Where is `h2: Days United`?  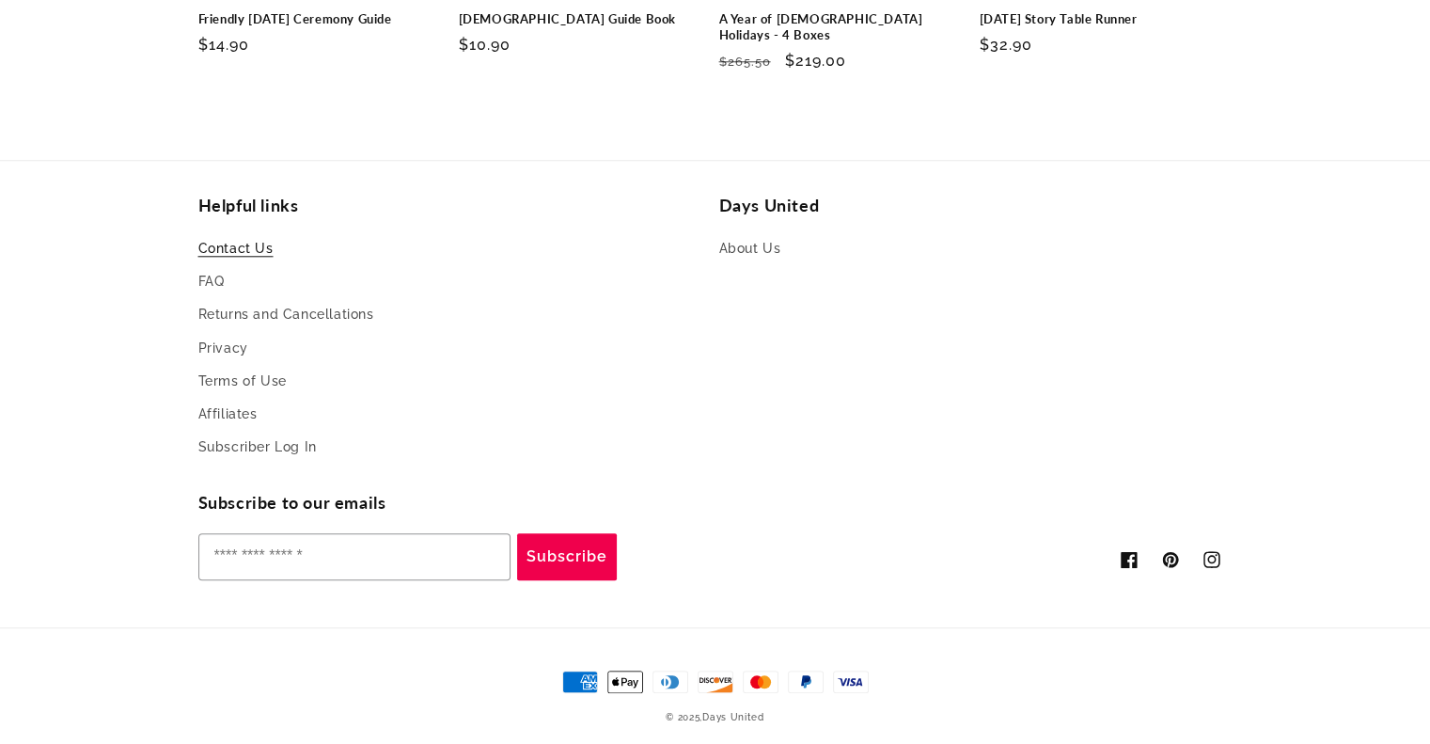
h2: Days United is located at coordinates (976, 205).